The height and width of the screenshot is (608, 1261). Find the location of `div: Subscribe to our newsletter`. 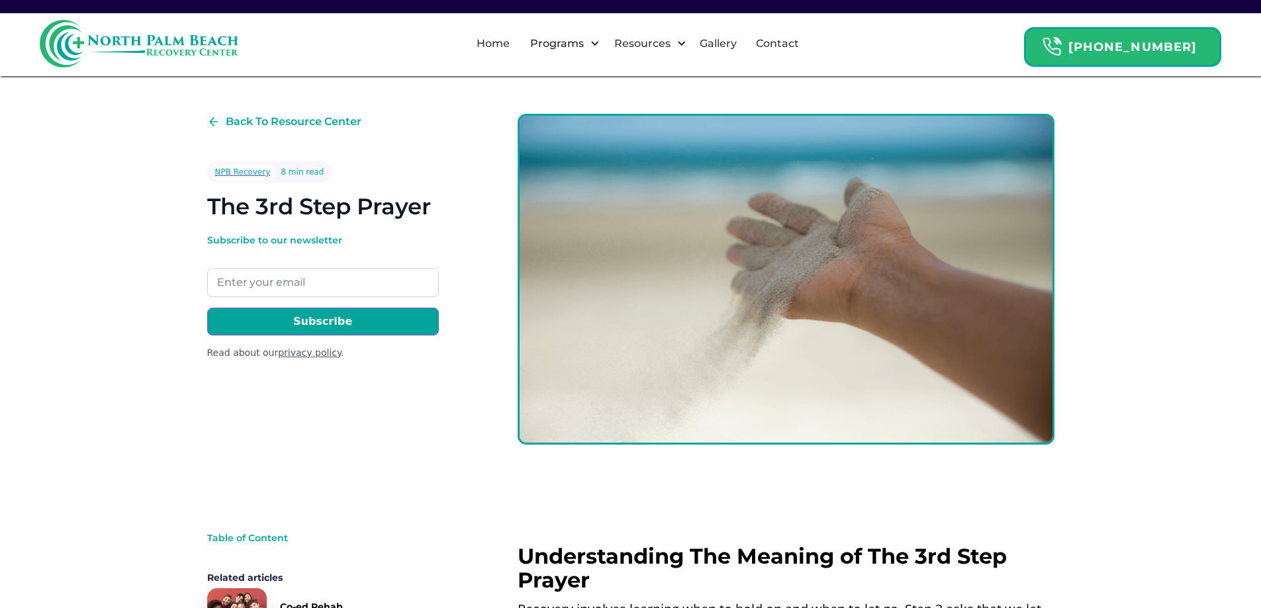

div: Subscribe to our newsletter is located at coordinates (323, 240).